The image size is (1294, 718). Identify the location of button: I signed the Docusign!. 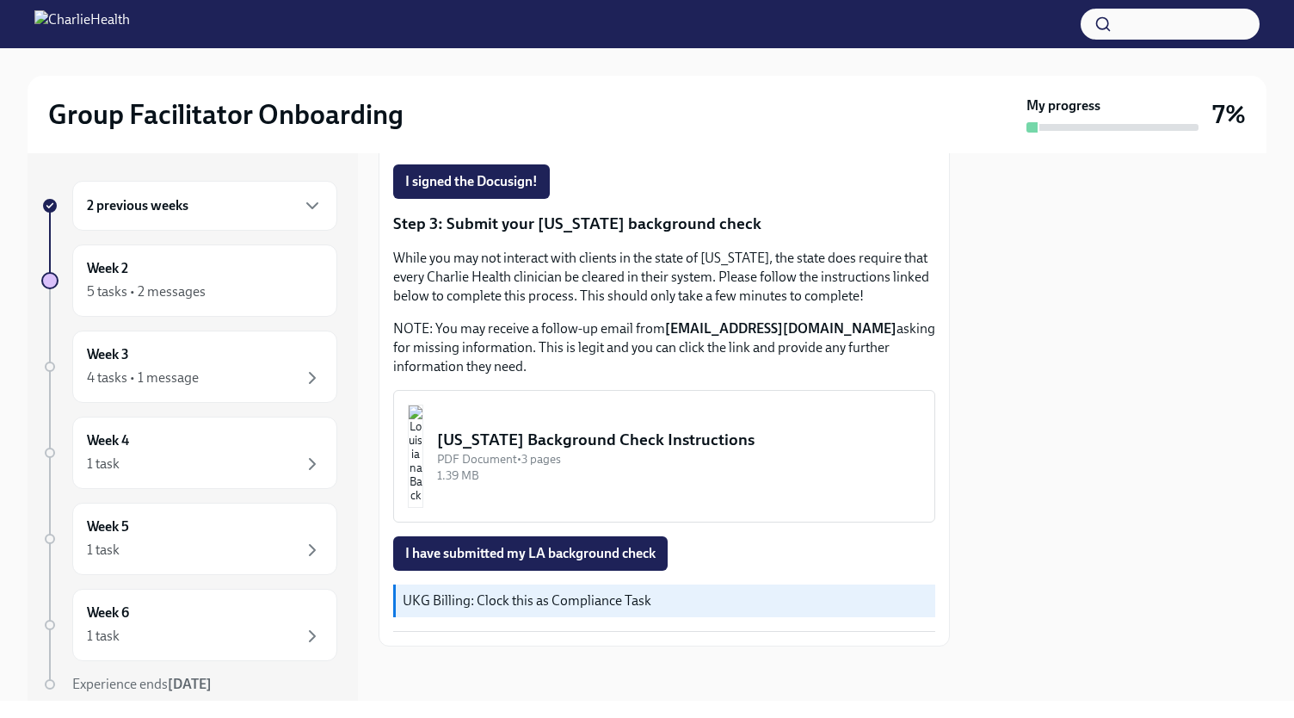
(471, 182).